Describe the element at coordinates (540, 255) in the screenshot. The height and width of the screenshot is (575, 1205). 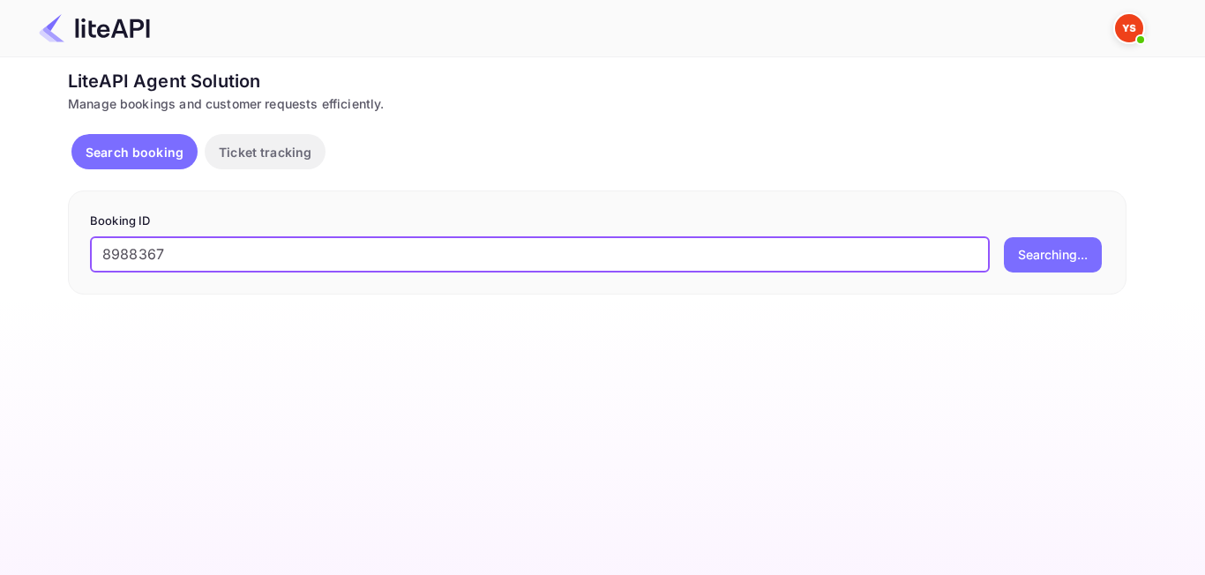
I see `input: Enter Booking ID (e.g., 63782194)` at that location.